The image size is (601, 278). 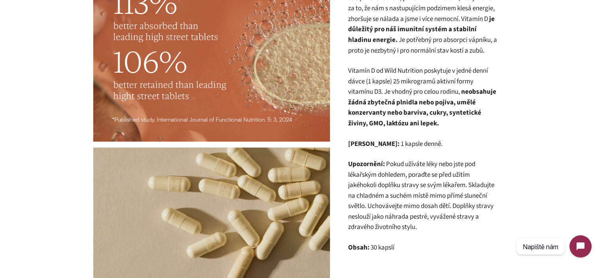 I want to click on strong: je důležitý pro náš imunitní systém, so click(x=421, y=24).